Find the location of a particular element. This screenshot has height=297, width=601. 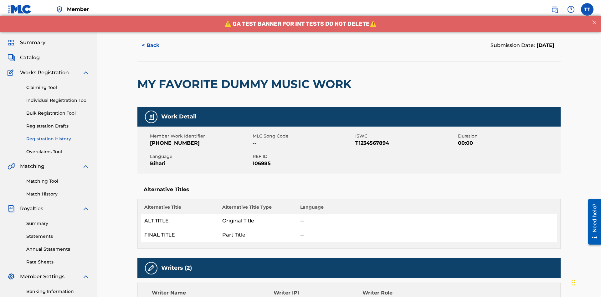

a: SummarySummary is located at coordinates (26, 43).